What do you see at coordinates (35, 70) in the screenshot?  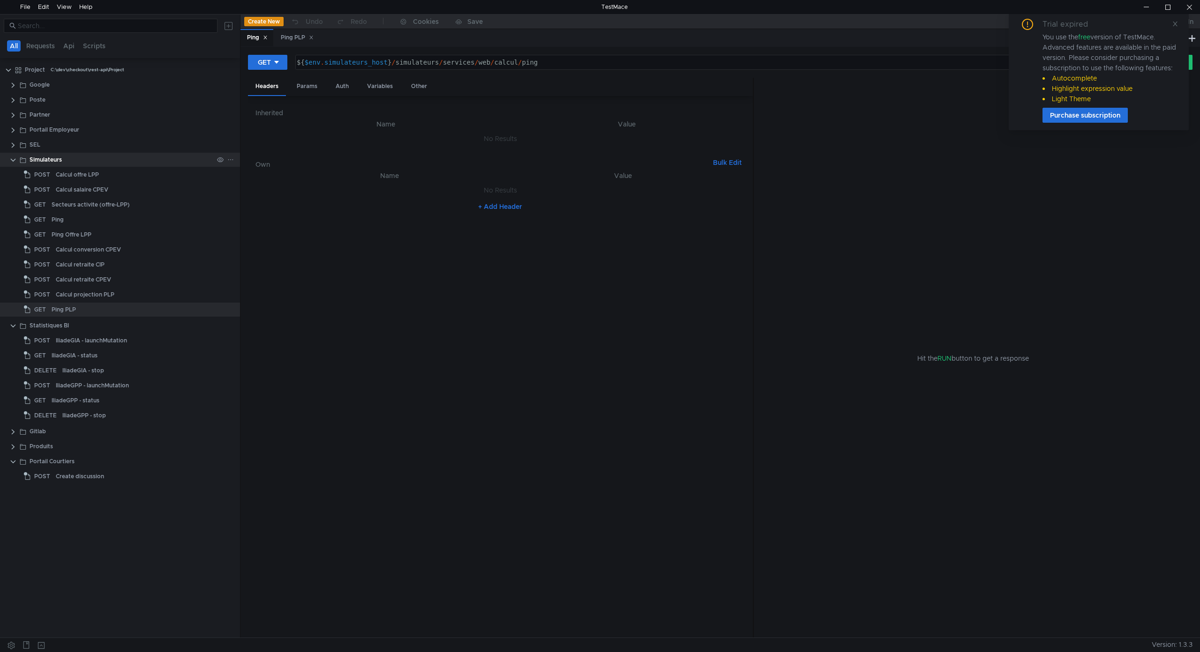 I see `div: Project` at bounding box center [35, 70].